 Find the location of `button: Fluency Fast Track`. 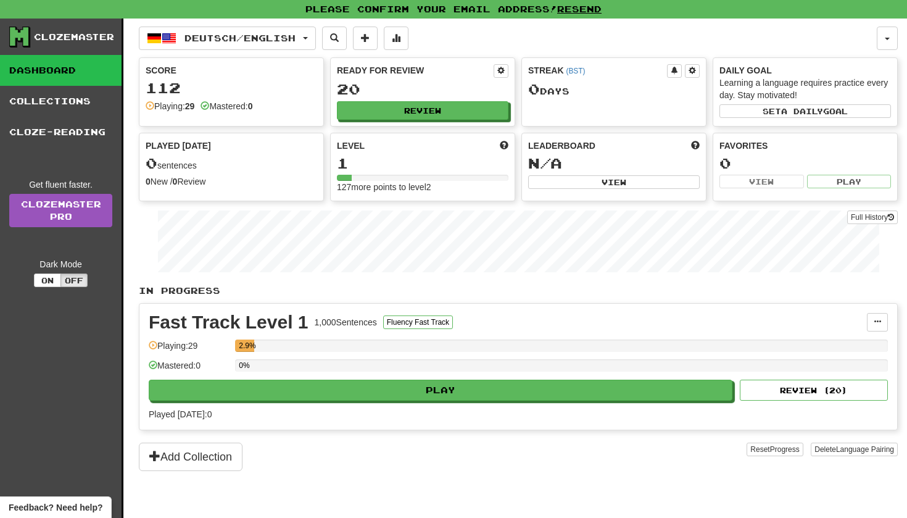

button: Fluency Fast Track is located at coordinates (418, 322).